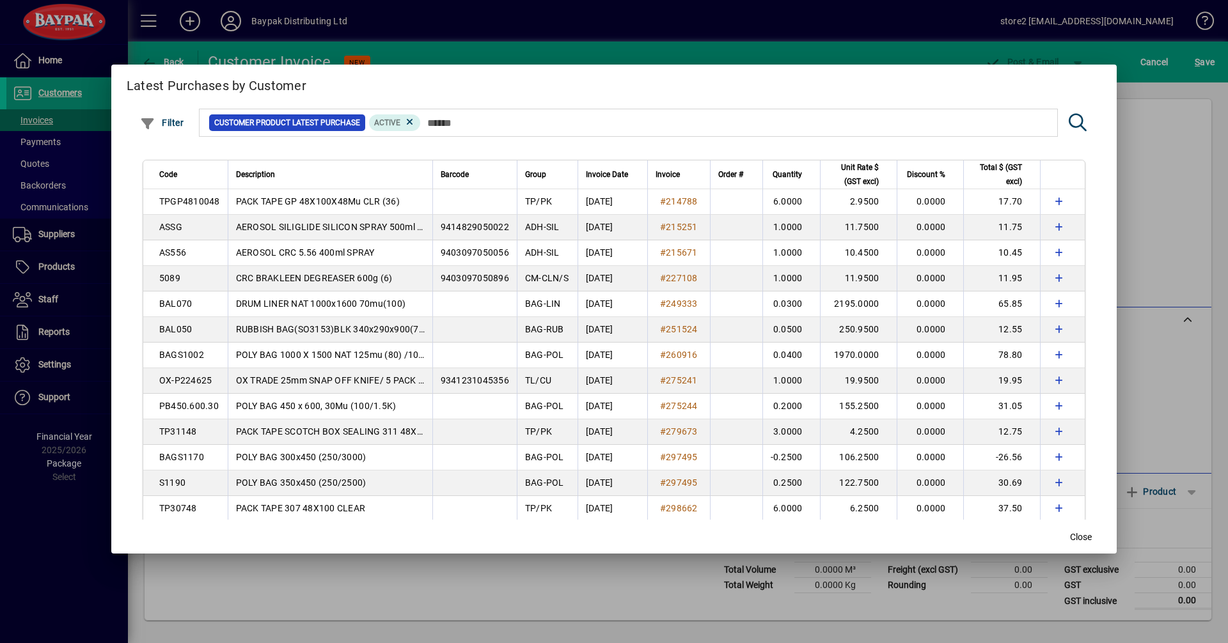 The width and height of the screenshot is (1228, 643). I want to click on span: CRC BRAKLEEN DEGREASER 600g (6), so click(314, 278).